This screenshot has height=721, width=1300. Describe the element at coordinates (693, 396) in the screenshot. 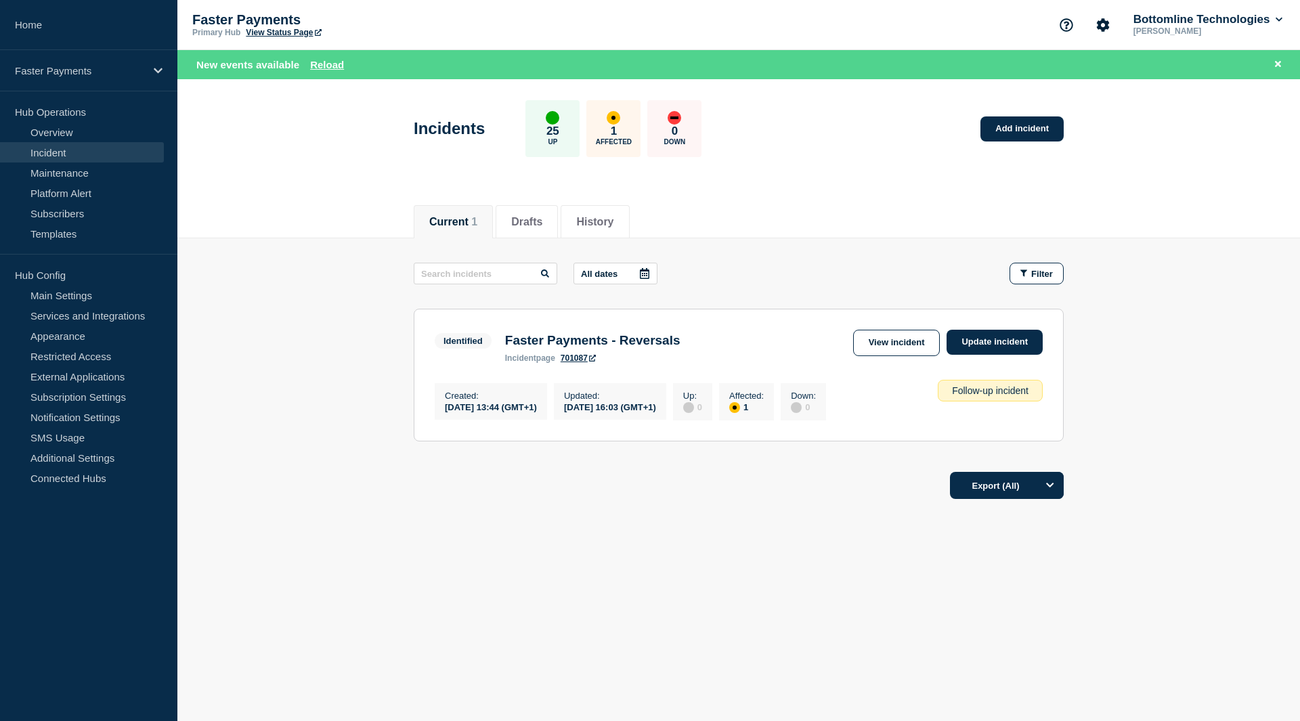

I see `p: Up :` at that location.